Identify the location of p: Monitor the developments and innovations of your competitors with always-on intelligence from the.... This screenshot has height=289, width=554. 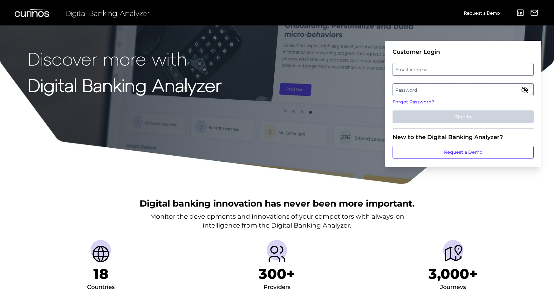
(277, 221).